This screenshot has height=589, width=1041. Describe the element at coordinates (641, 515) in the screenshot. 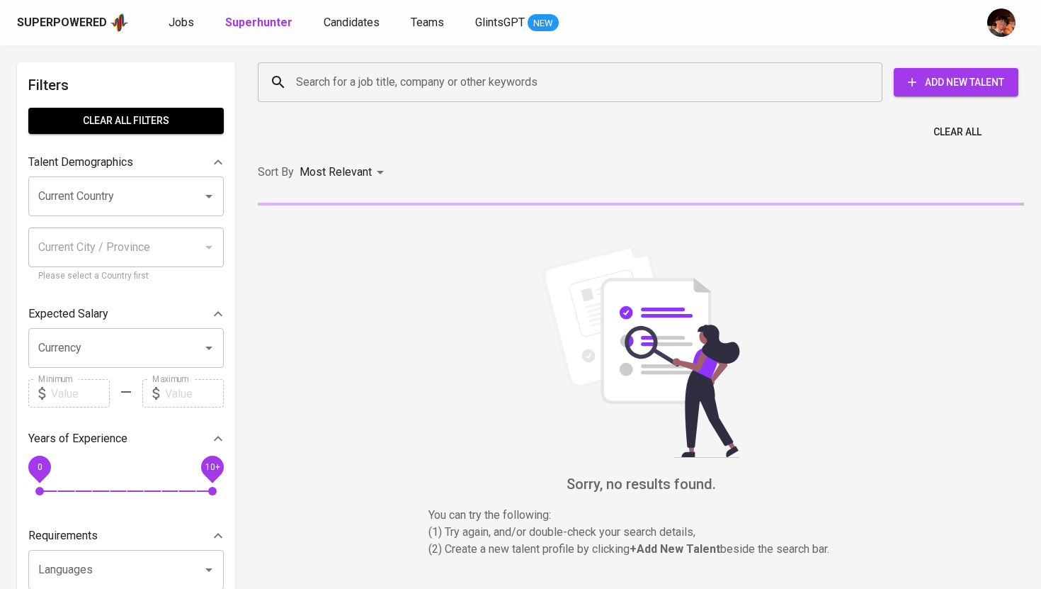

I see `p: You can try the following :` at that location.